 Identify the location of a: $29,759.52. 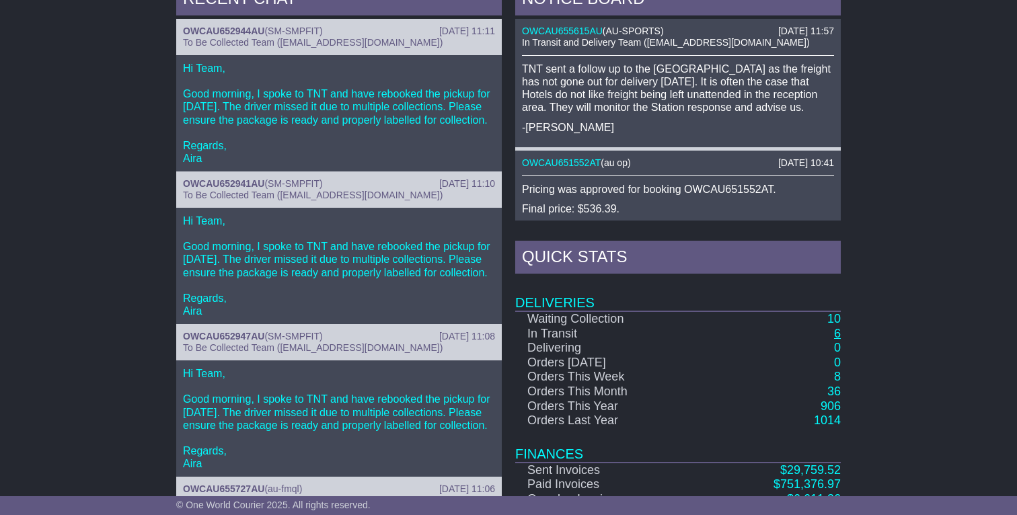
(810, 470).